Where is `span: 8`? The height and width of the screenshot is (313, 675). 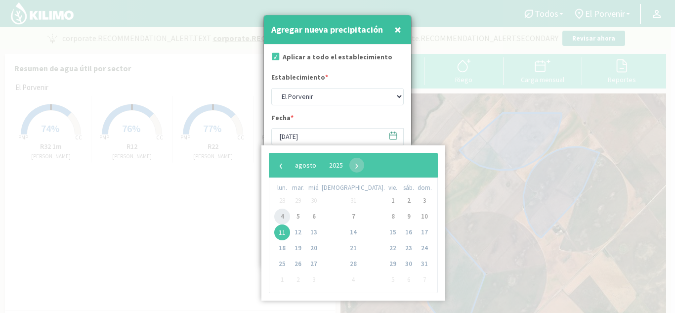
span: 8 is located at coordinates (393, 216).